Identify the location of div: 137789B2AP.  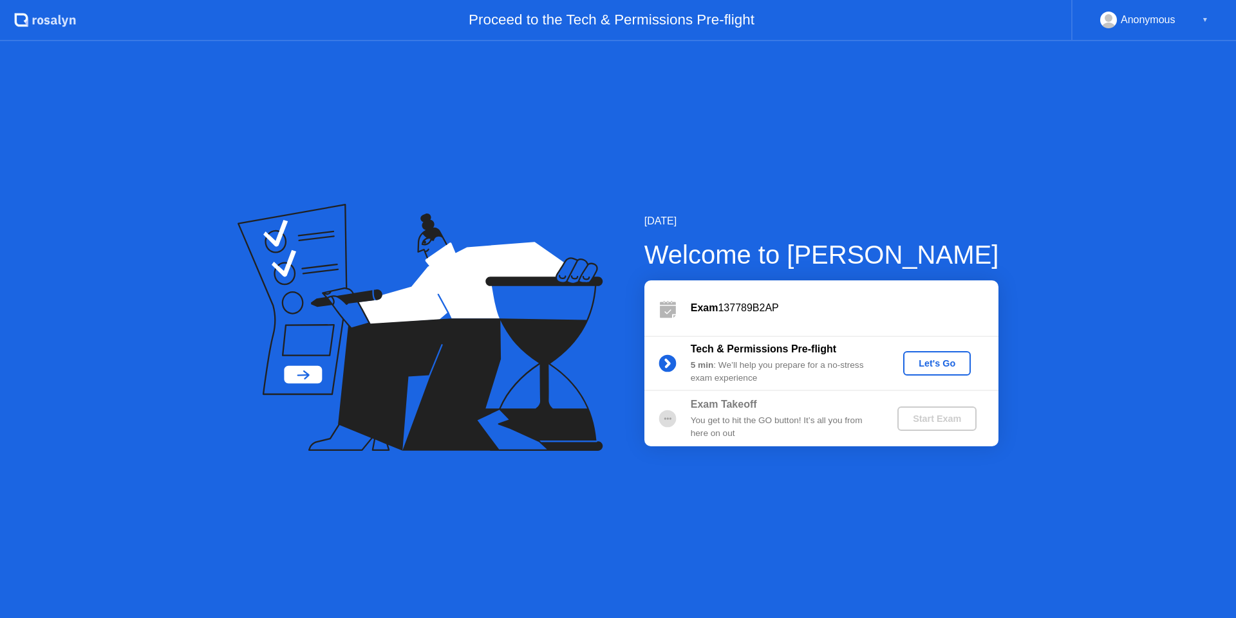
(844, 308).